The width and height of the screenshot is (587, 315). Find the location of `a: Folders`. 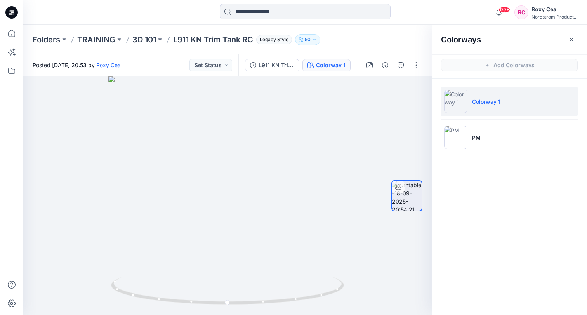

a: Folders is located at coordinates (46, 40).